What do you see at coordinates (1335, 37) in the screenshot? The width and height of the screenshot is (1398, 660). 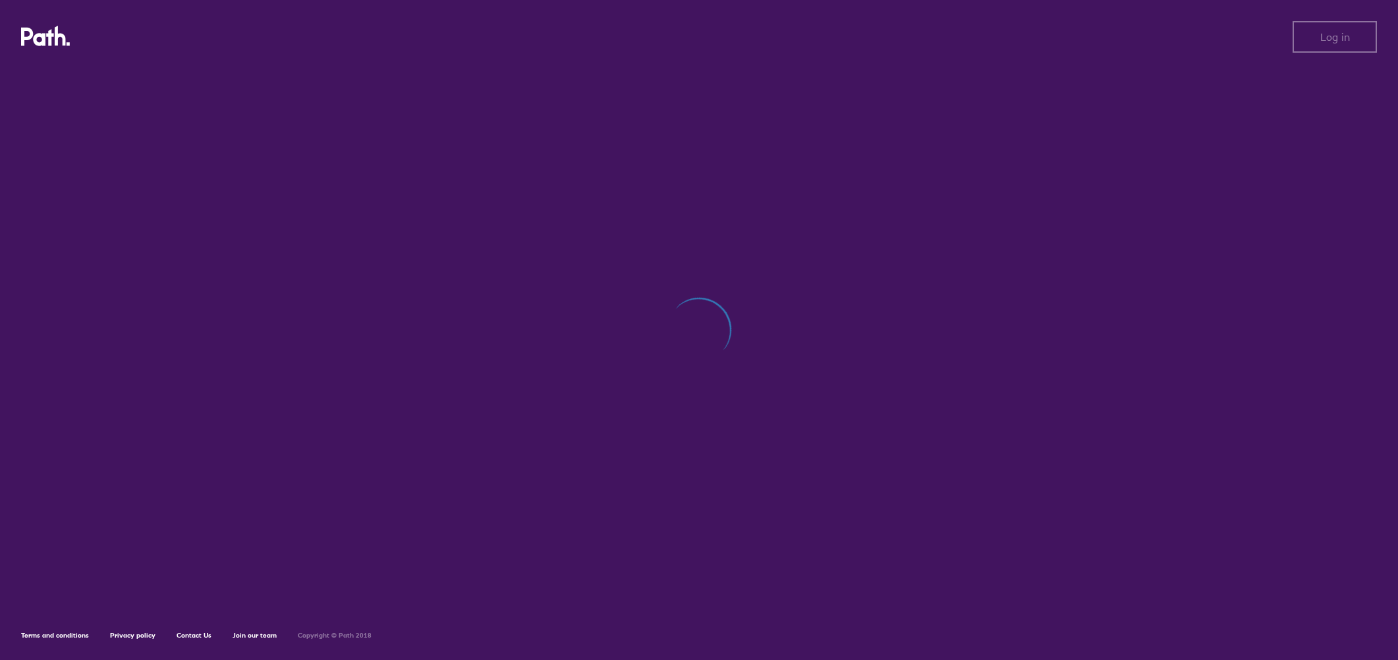 I see `span: Log in` at bounding box center [1335, 37].